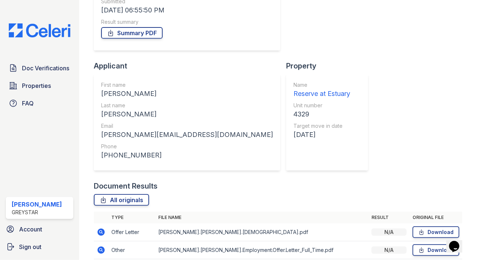 The height and width of the screenshot is (260, 477). I want to click on div: Result summary, so click(187, 22).